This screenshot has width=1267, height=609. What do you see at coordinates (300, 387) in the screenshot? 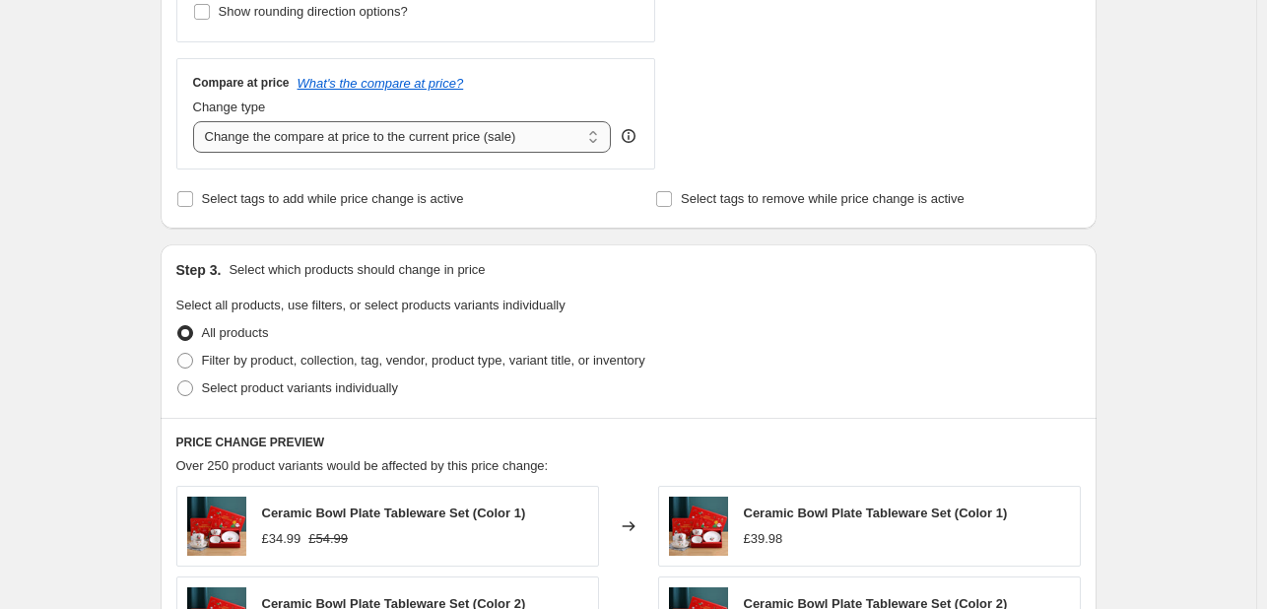
I see `span: Select product variants individually` at bounding box center [300, 387].